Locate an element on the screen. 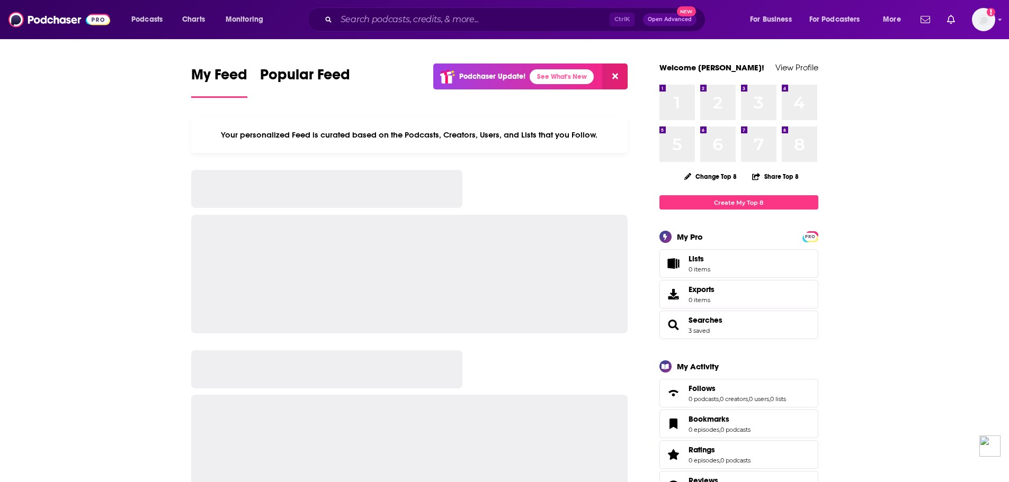  div: My Activity is located at coordinates (697, 366).